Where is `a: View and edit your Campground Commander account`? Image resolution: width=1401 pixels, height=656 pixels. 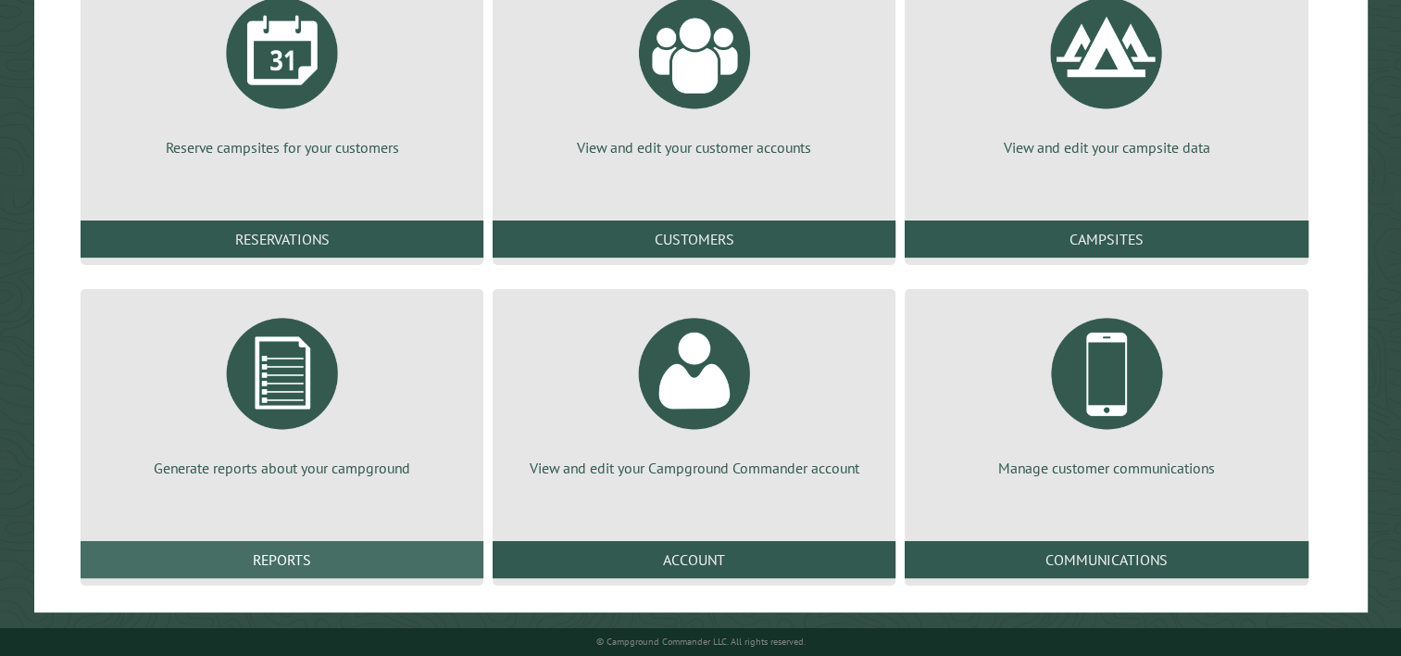 a: View and edit your Campground Commander account is located at coordinates (694, 391).